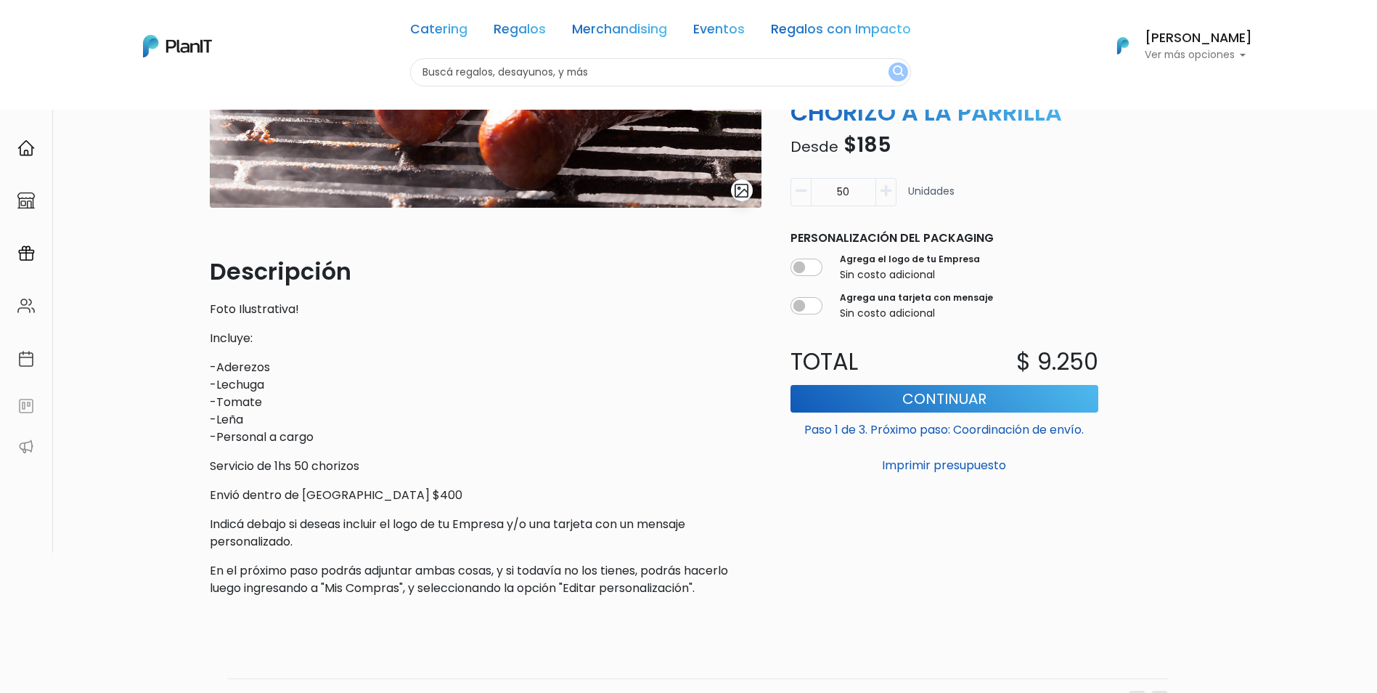  I want to click on p: $ 9.250, so click(1057, 362).